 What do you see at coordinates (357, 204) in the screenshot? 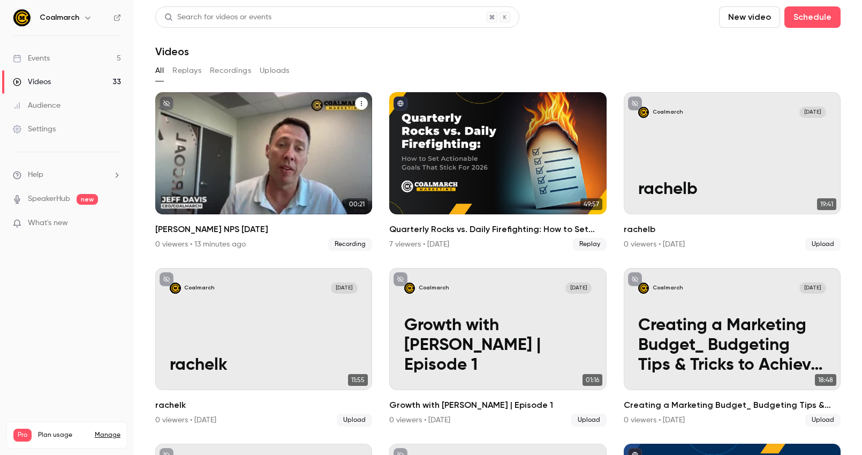
I see `span: 00:21` at bounding box center [357, 204].